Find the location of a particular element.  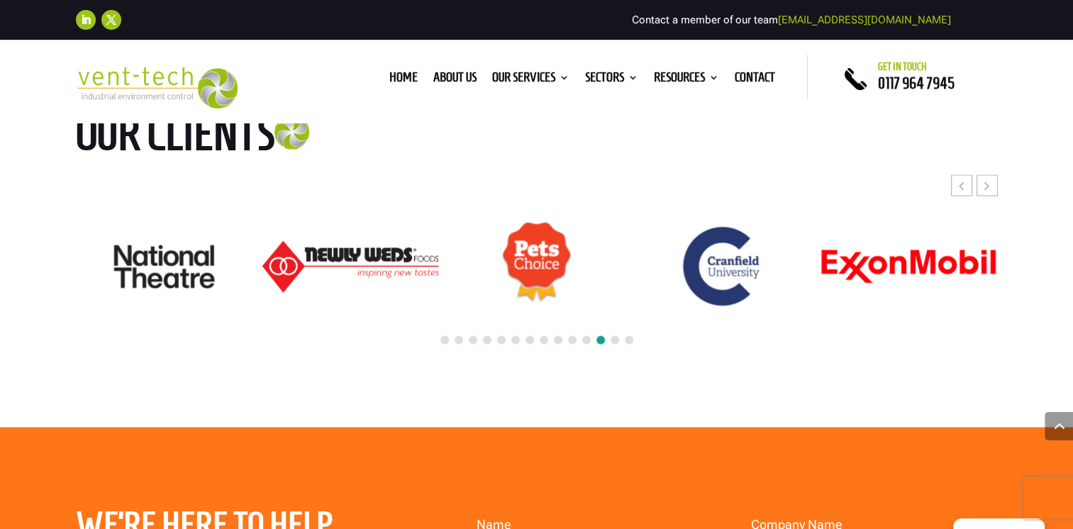

a: 0117 964 7945 is located at coordinates (916, 83).